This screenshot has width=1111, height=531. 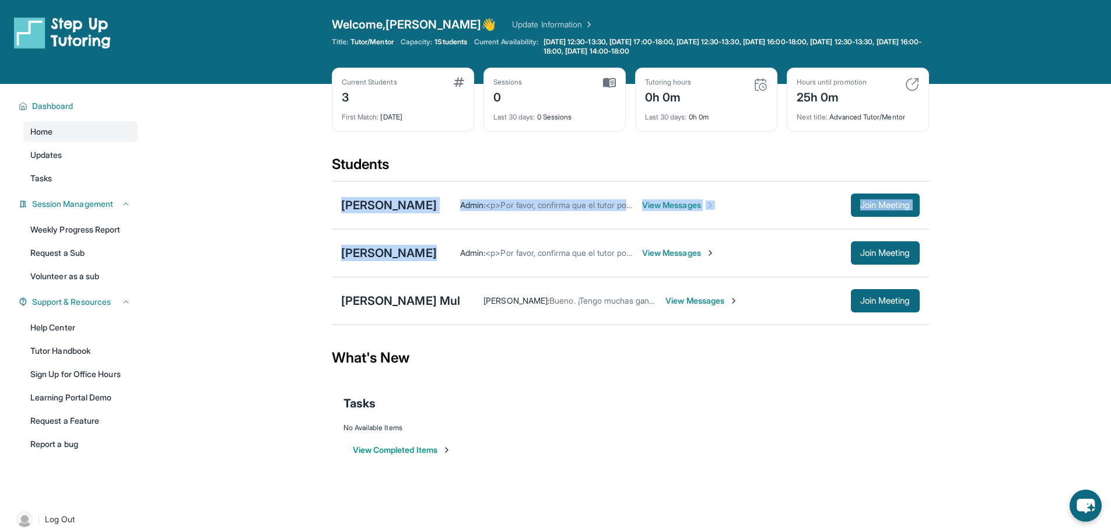 I want to click on div: No Available Items, so click(x=630, y=428).